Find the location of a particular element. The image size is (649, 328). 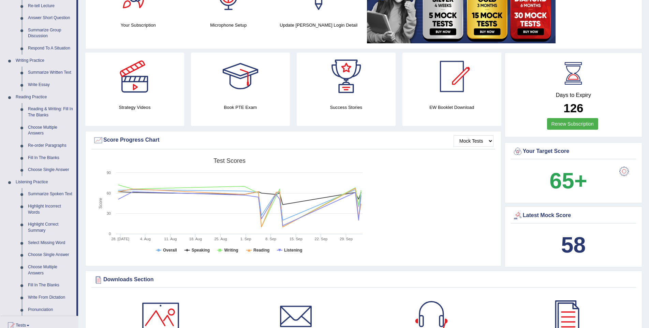

a: Summarize Written Text is located at coordinates (51, 73).